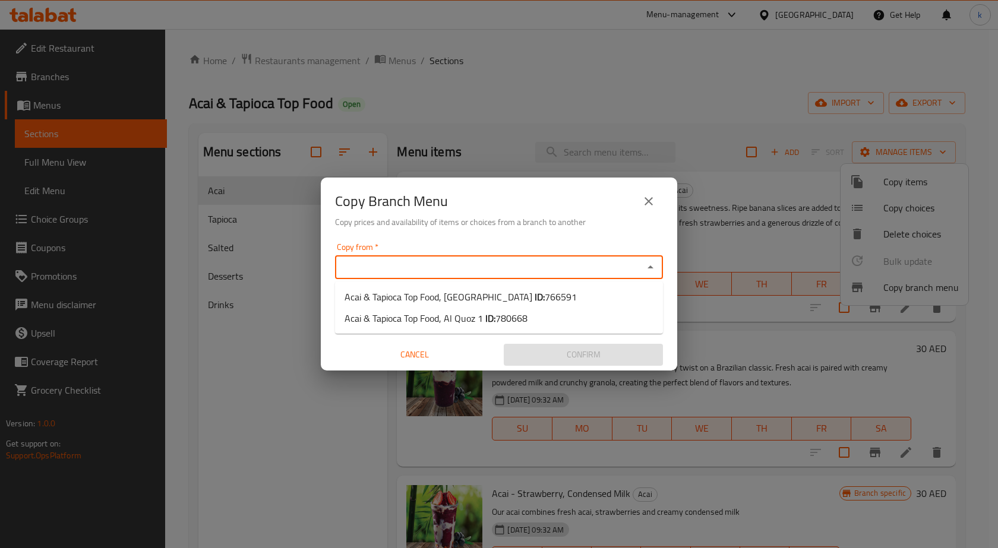  What do you see at coordinates (415, 355) in the screenshot?
I see `button: Cancel` at bounding box center [415, 355].